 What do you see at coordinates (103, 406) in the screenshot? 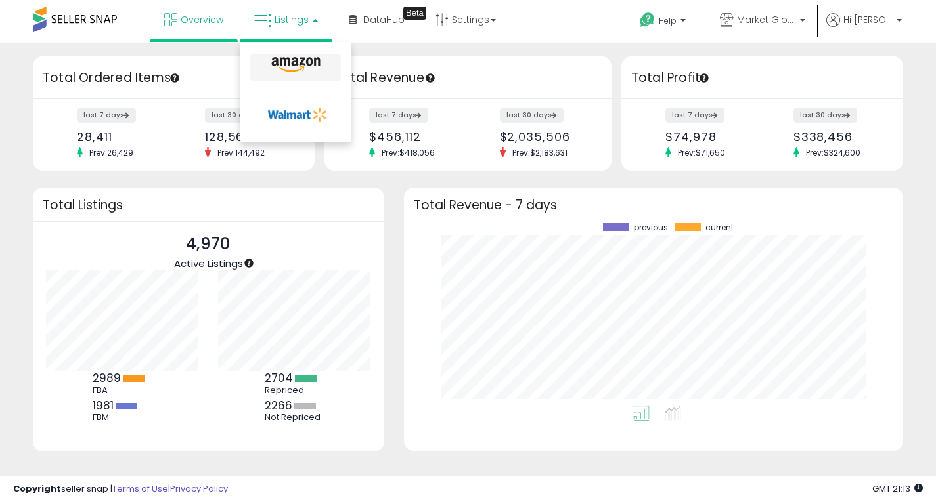
I see `b: 1981` at bounding box center [103, 406].